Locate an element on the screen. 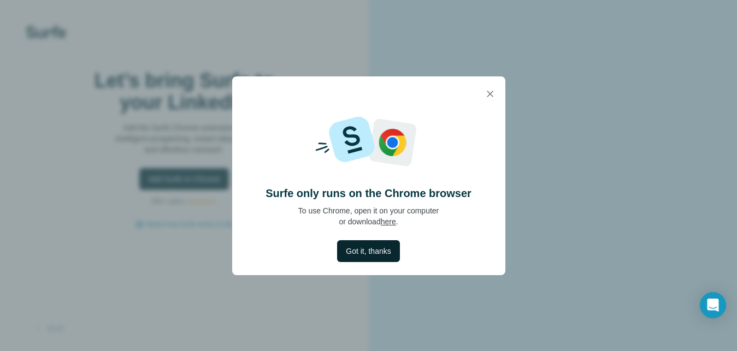 This screenshot has width=737, height=351. button: Got it, thanks is located at coordinates (368, 251).